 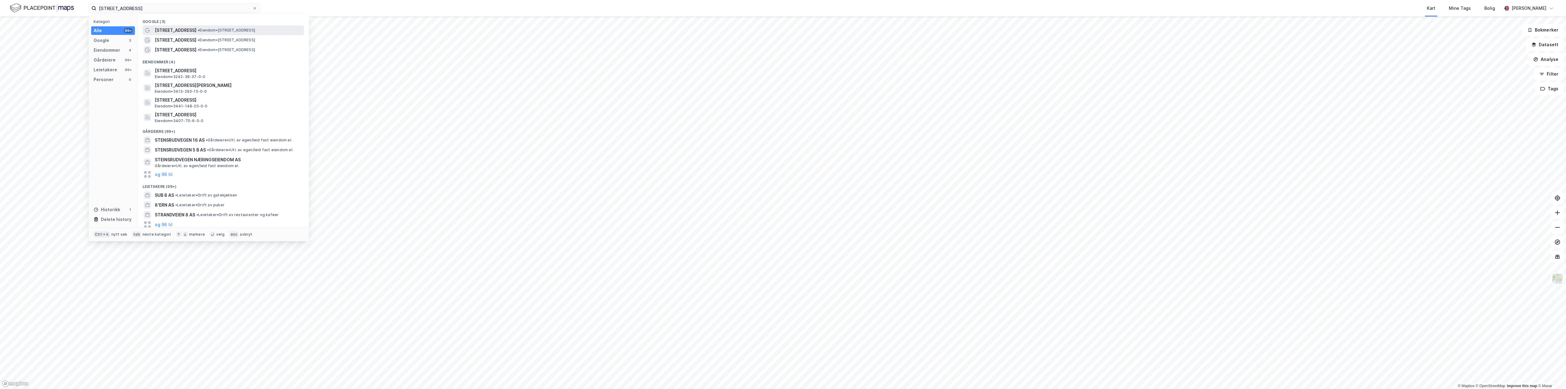 What do you see at coordinates (1549, 74) in the screenshot?
I see `button: Filter` at bounding box center [1549, 74].